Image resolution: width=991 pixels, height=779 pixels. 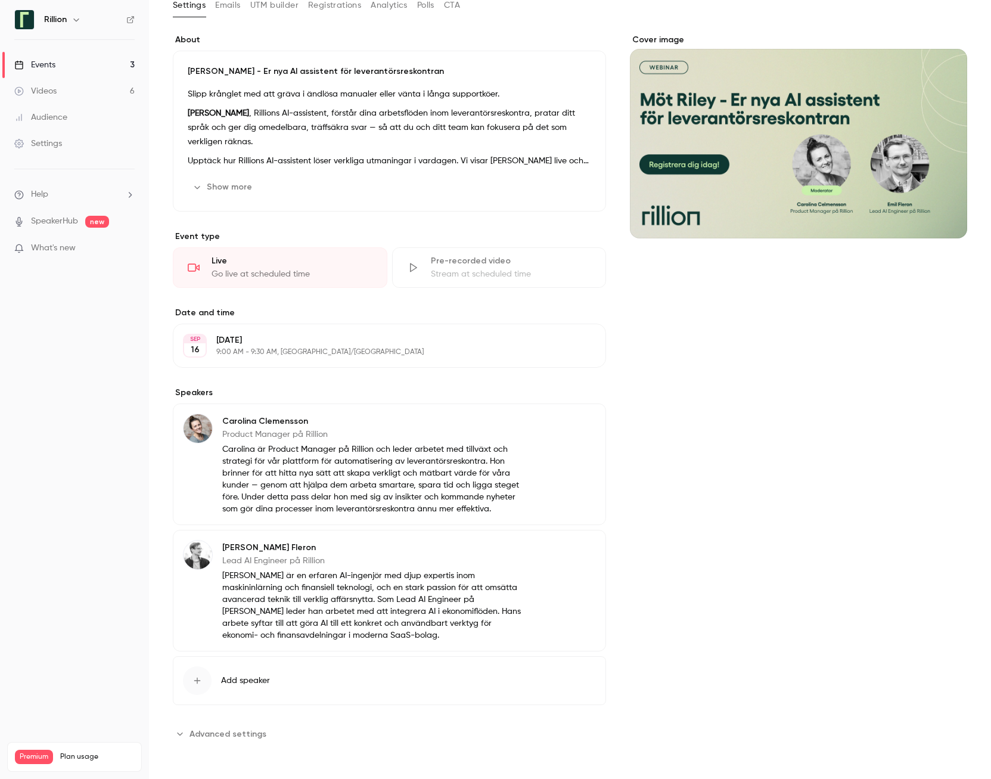 What do you see at coordinates (389, 94) in the screenshot?
I see `p: Slipp krånglet med att gräva i ändlösa manualer eller vänta i långa supportköer.` at bounding box center [389, 94].